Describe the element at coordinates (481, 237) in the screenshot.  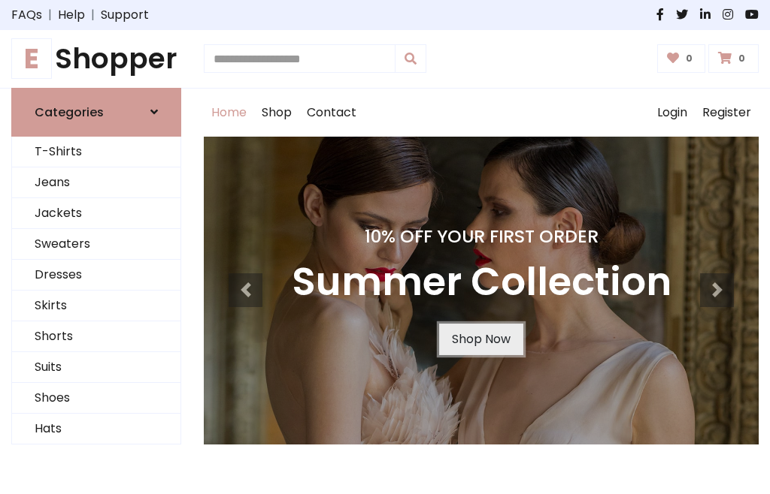
I see `h4: 10% Off Your First Order` at that location.